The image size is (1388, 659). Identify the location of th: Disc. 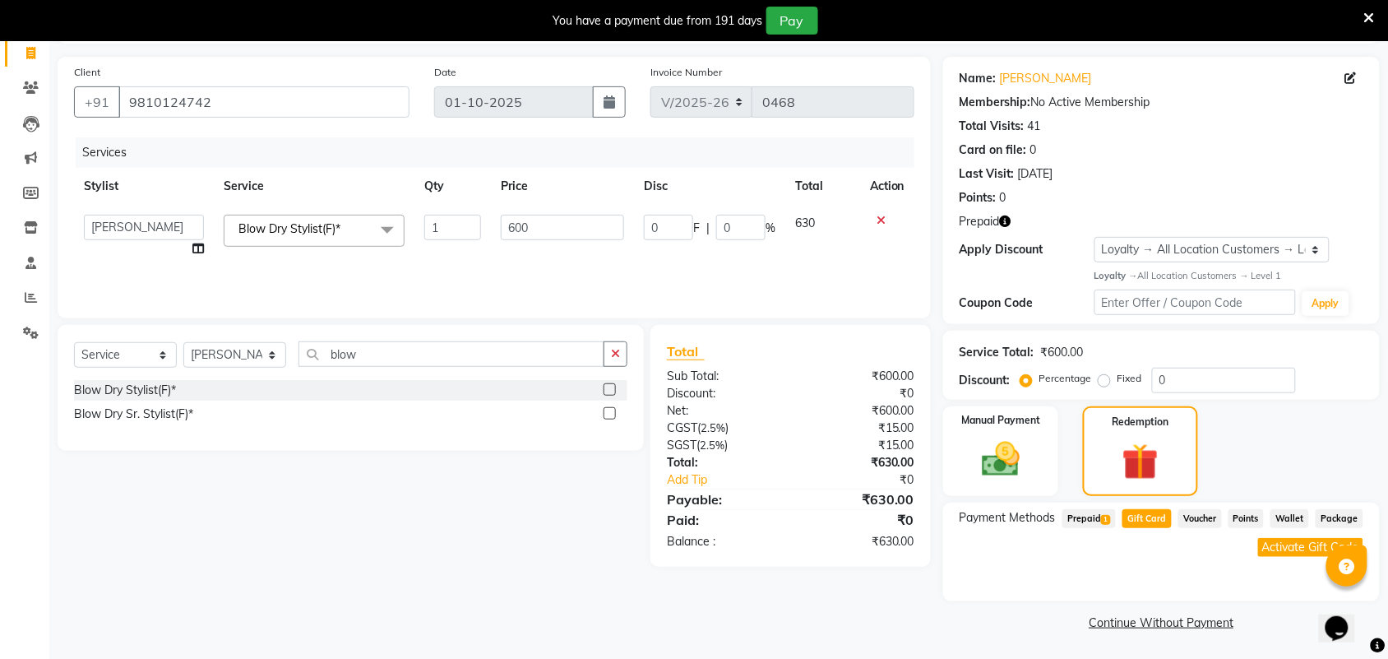
(710, 186).